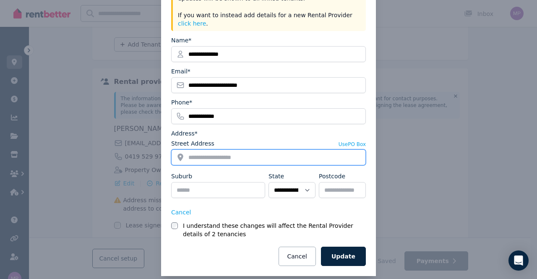 Image resolution: width=537 pixels, height=279 pixels. Describe the element at coordinates (343, 256) in the screenshot. I see `button: Update` at that location.